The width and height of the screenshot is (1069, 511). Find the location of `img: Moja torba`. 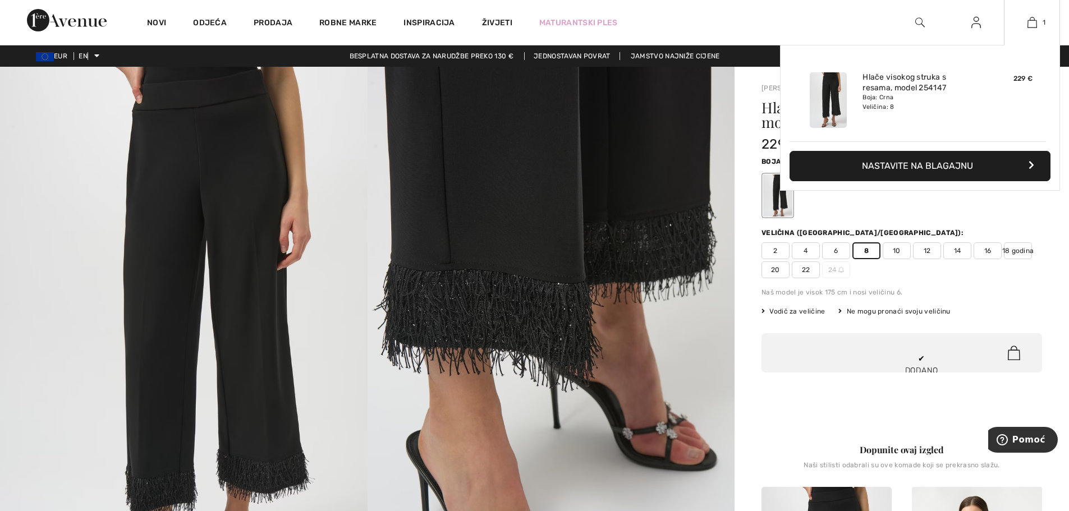

img: Moja torba is located at coordinates (1032, 22).